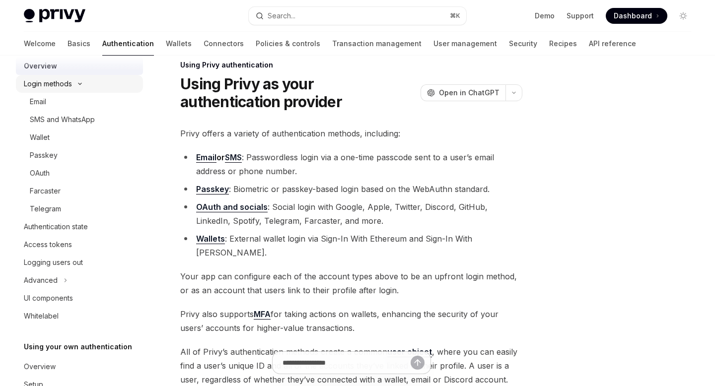 The width and height of the screenshot is (715, 386). Describe the element at coordinates (79, 84) in the screenshot. I see `button: Toggle Login methods section` at that location.